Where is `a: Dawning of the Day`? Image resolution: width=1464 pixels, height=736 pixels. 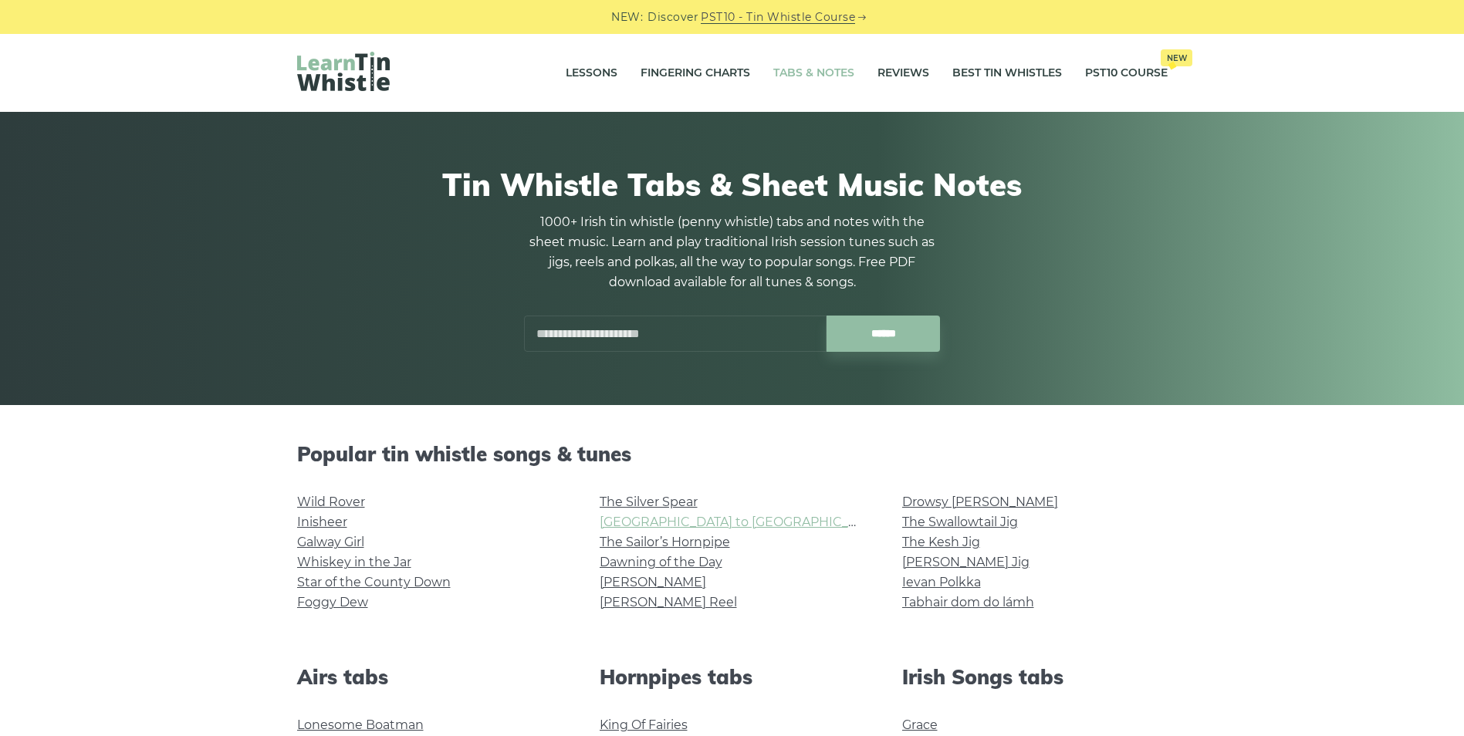
a: Dawning of the Day is located at coordinates (661, 562).